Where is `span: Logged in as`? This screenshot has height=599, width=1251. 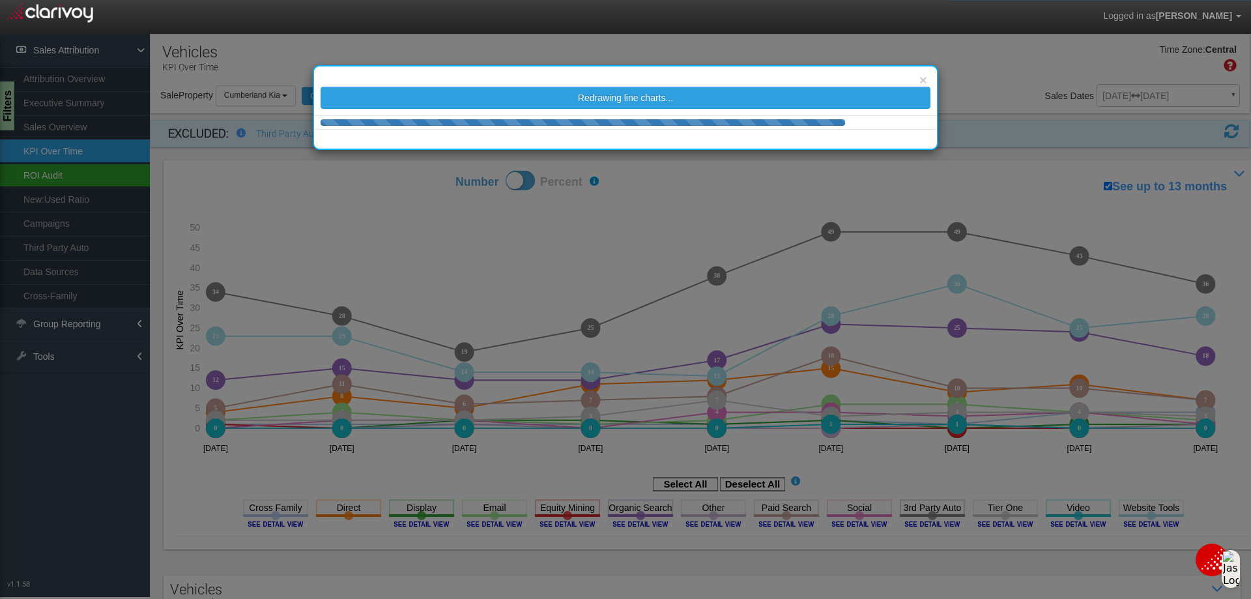
span: Logged in as is located at coordinates (1129, 16).